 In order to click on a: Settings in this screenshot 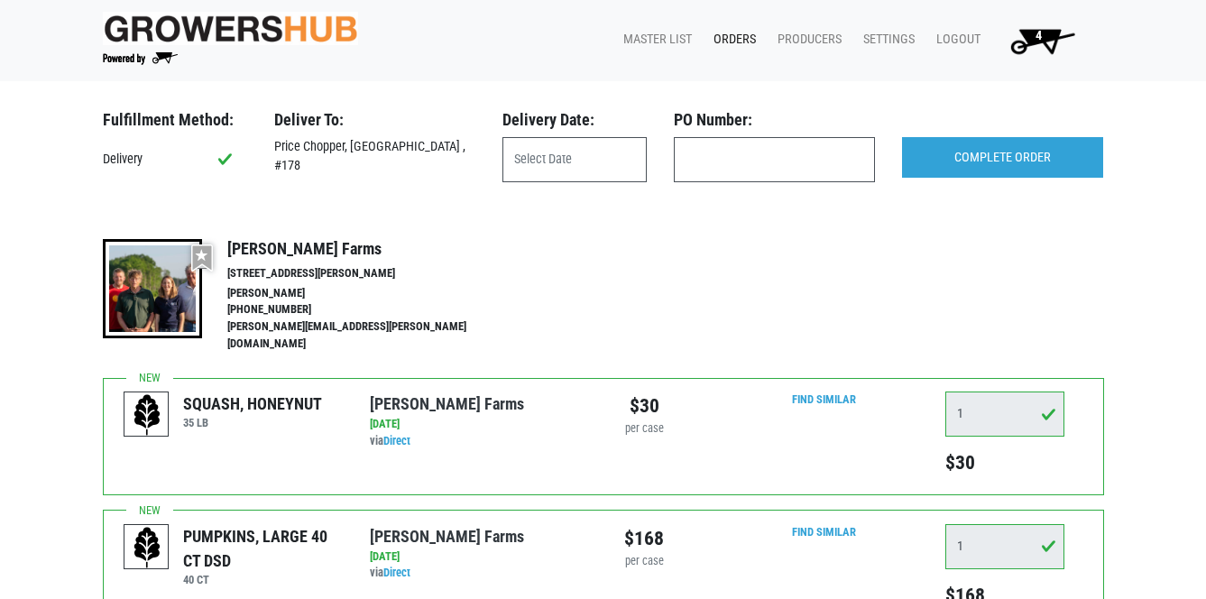, I will do `click(885, 40)`.